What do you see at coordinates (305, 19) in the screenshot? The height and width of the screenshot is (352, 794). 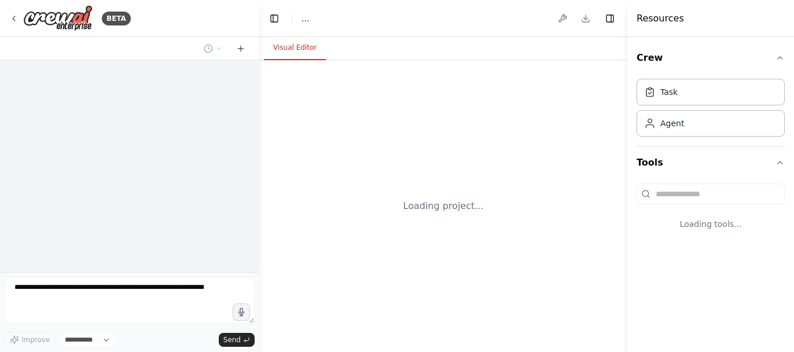 I see `nav: breadcrumb` at bounding box center [305, 19].